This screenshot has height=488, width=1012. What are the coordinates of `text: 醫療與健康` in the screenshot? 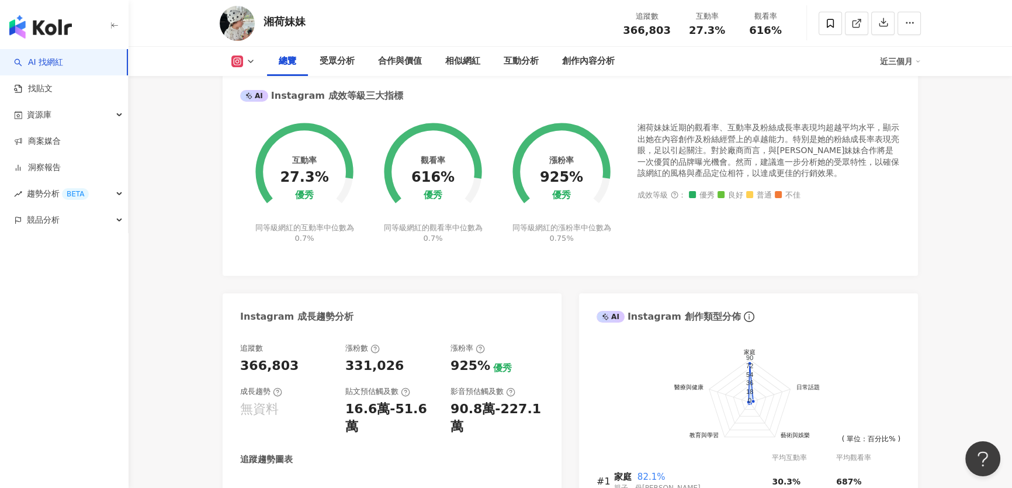 It's located at (689, 387).